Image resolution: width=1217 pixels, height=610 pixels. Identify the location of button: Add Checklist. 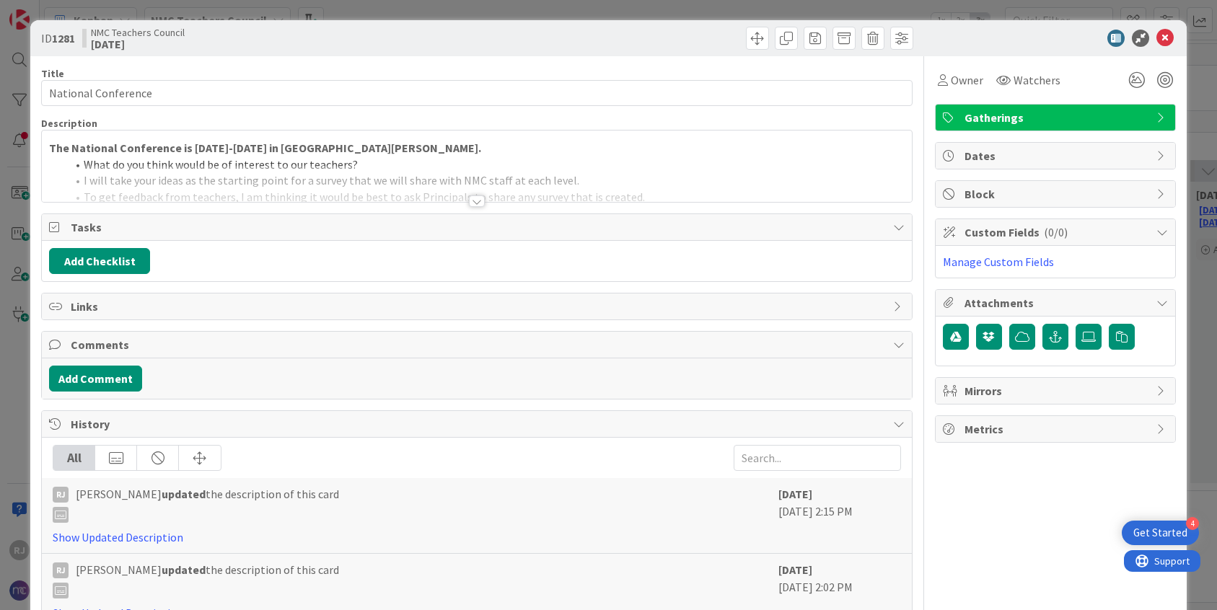
(100, 261).